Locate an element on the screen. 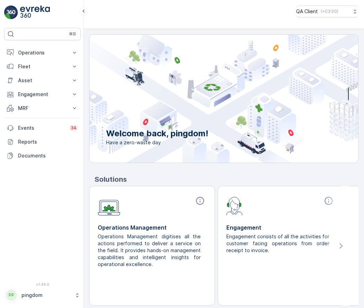 The width and height of the screenshot is (364, 308). p: QA Client is located at coordinates (307, 11).